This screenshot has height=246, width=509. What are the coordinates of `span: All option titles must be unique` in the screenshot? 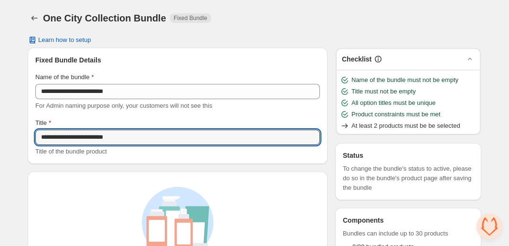 It's located at (393, 103).